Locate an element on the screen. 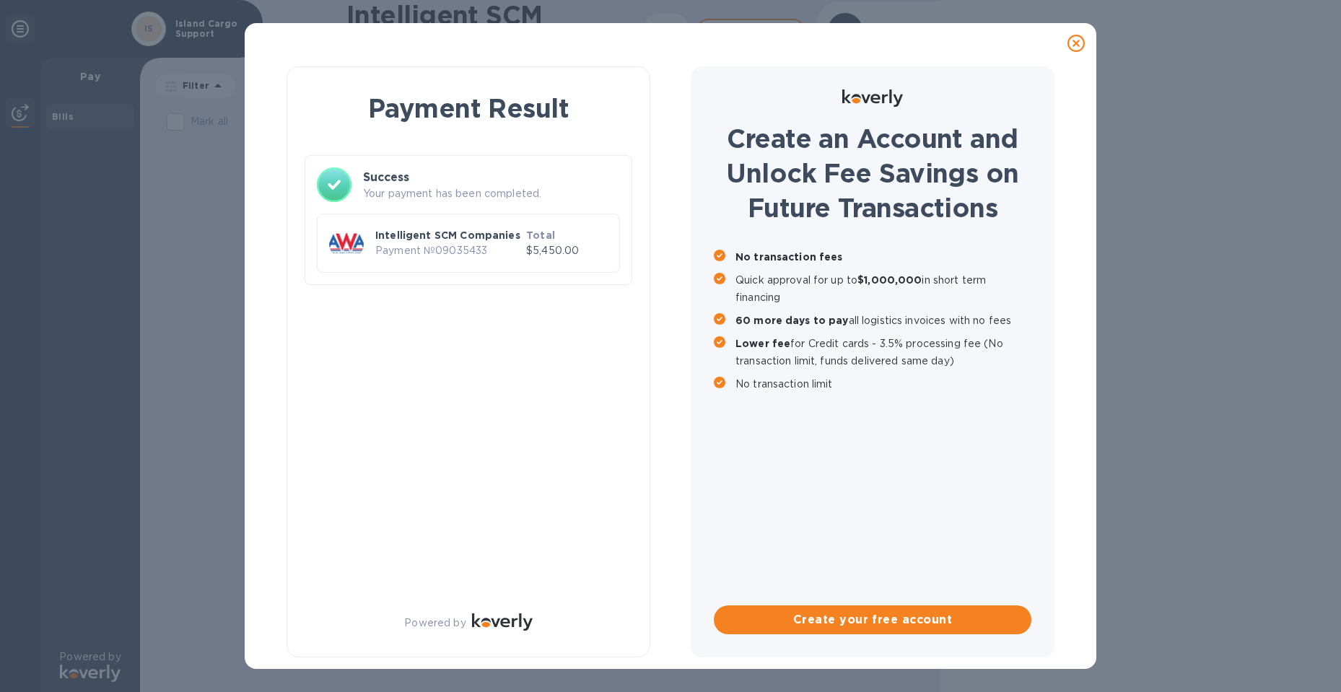 The image size is (1341, 692). p: Quick approval for up to in short term financing is located at coordinates (883, 289).